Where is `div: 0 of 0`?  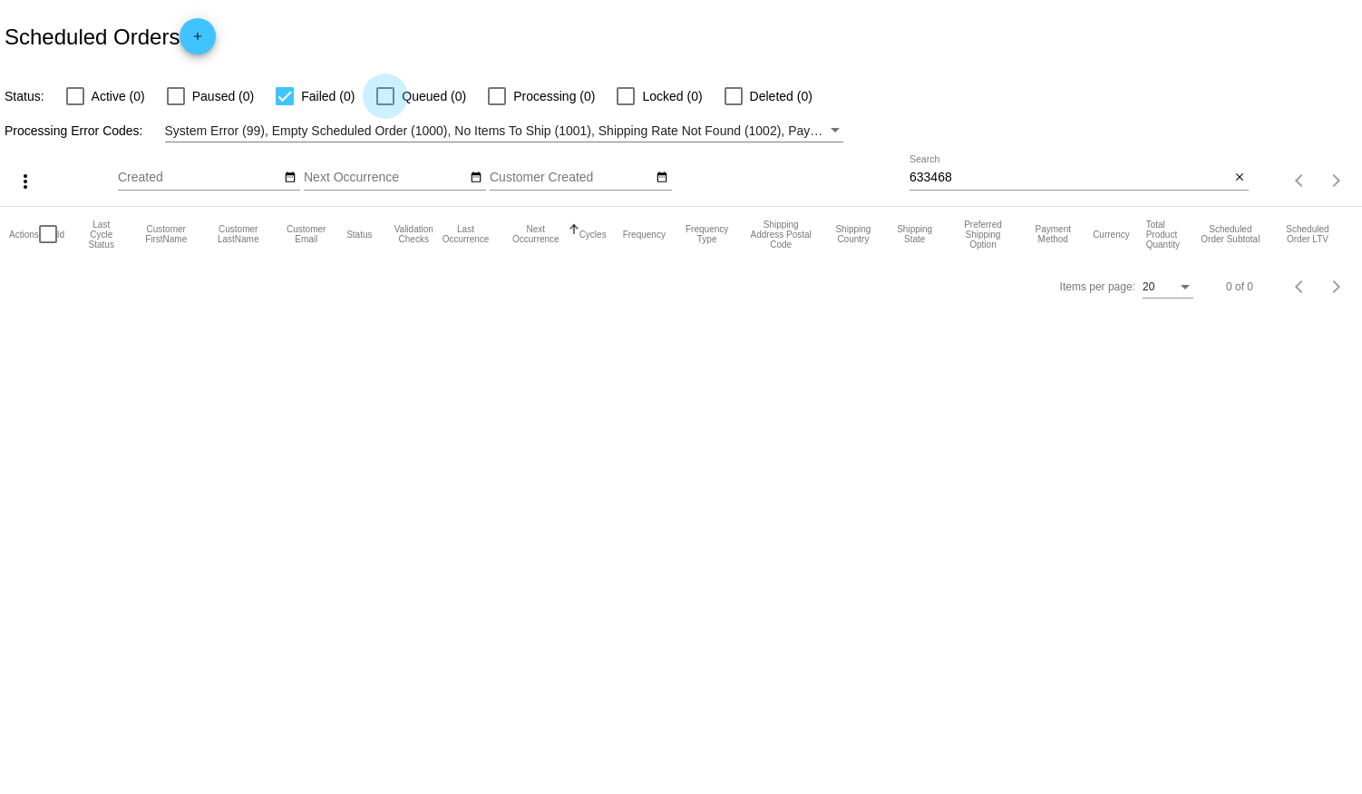 div: 0 of 0 is located at coordinates (1240, 287).